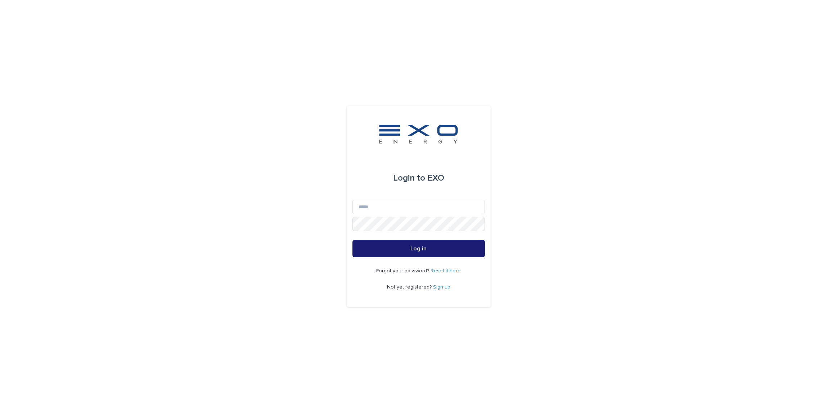 The height and width of the screenshot is (413, 837). Describe the element at coordinates (418, 249) in the screenshot. I see `span: Log in` at that location.